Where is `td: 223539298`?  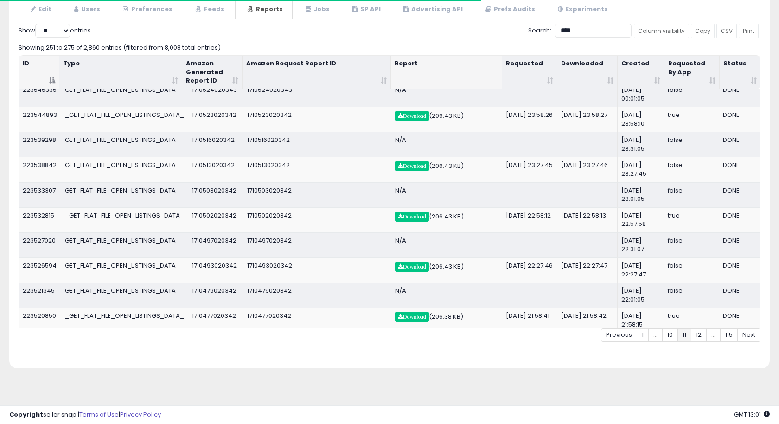
td: 223539298 is located at coordinates (40, 144).